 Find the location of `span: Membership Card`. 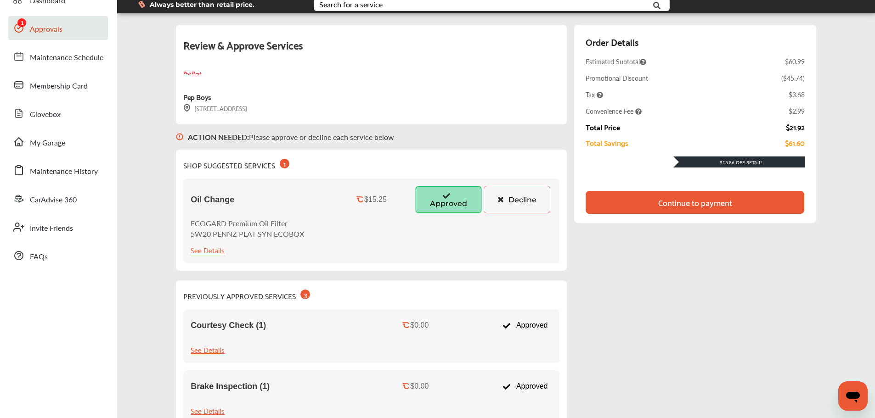

span: Membership Card is located at coordinates (59, 86).